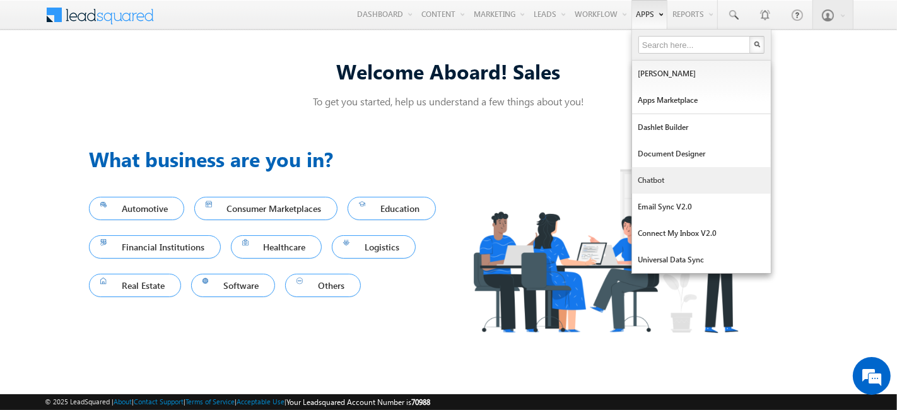 This screenshot has width=897, height=410. Describe the element at coordinates (421, 402) in the screenshot. I see `span: 70988` at that location.